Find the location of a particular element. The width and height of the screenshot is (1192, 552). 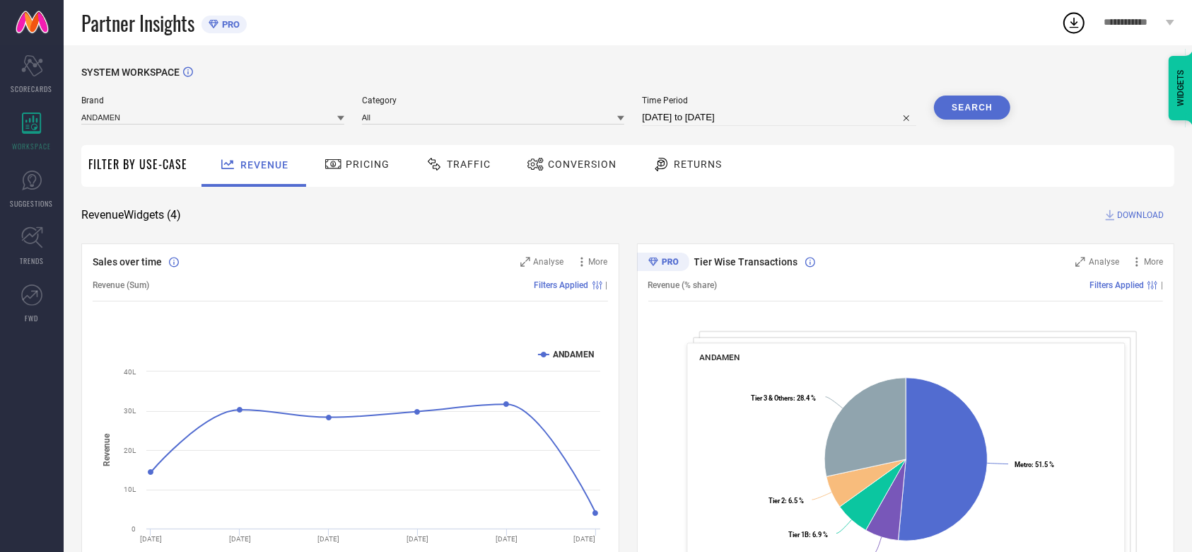

tspan: Tier 1B is located at coordinates (798, 534).